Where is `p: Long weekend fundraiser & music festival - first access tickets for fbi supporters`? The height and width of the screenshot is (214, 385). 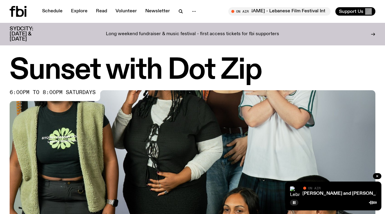
p: Long weekend fundraiser & music festival - first access tickets for fbi supporters is located at coordinates (192, 34).